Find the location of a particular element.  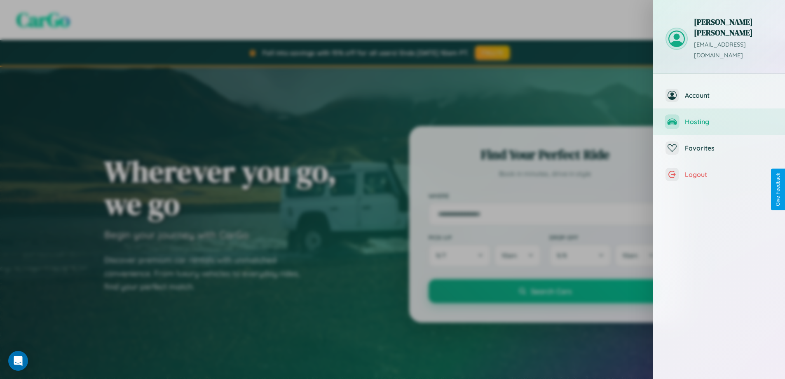

span: Favorites is located at coordinates (729, 148).